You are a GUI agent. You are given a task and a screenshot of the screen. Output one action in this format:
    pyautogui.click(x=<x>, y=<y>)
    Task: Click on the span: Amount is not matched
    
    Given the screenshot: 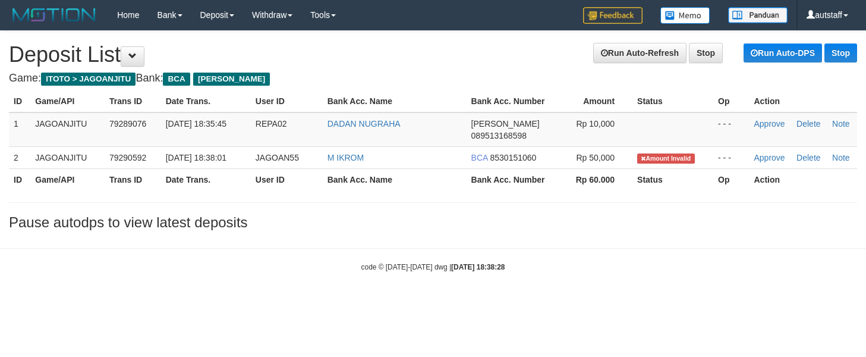 What is the action you would take?
    pyautogui.click(x=666, y=158)
    